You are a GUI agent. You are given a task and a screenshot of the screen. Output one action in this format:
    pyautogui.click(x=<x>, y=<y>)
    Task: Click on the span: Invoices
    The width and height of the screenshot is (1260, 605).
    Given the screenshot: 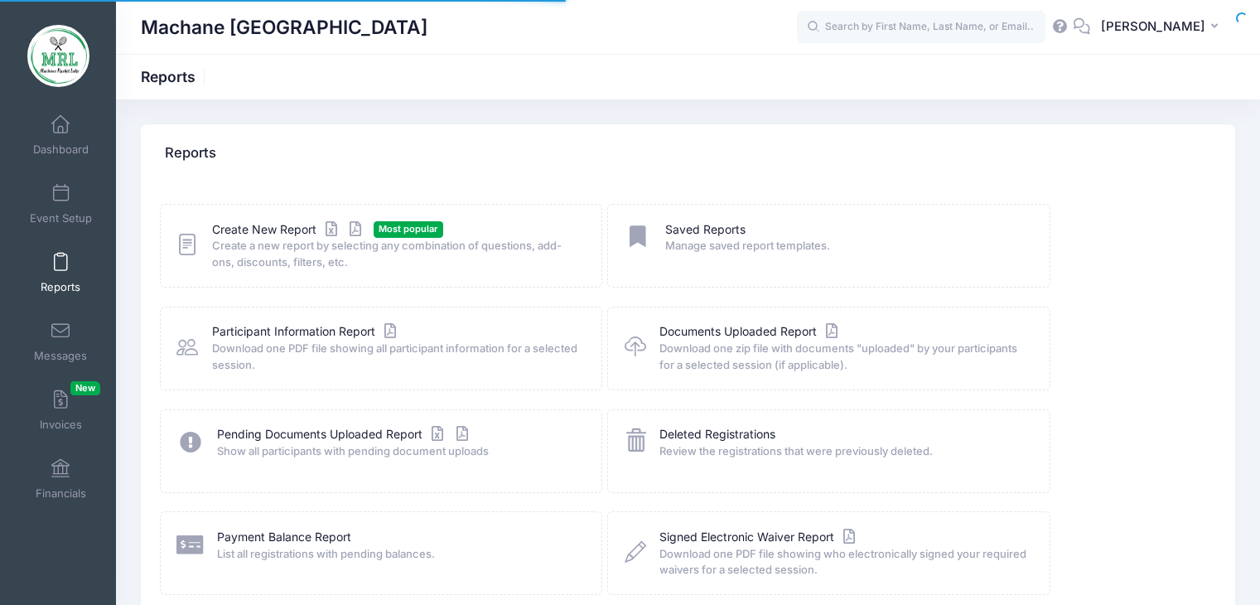 What is the action you would take?
    pyautogui.click(x=60, y=424)
    